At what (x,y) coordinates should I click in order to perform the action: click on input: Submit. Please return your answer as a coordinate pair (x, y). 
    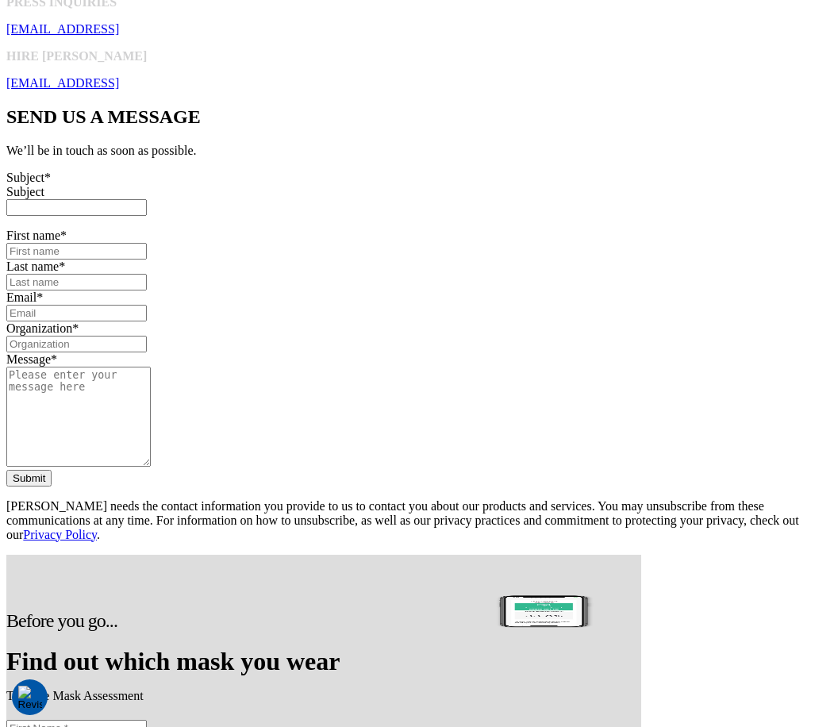
    Looking at the image, I should click on (29, 477).